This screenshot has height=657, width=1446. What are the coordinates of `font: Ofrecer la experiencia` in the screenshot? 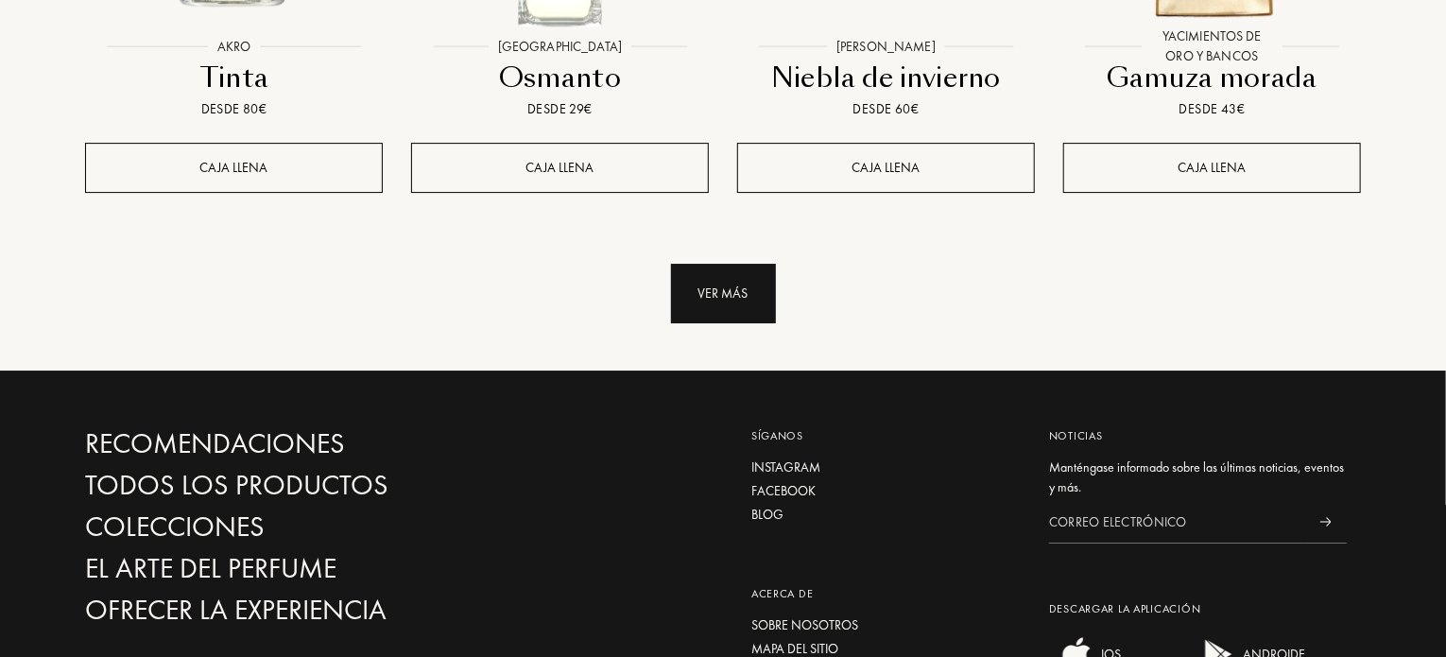 It's located at (235, 610).